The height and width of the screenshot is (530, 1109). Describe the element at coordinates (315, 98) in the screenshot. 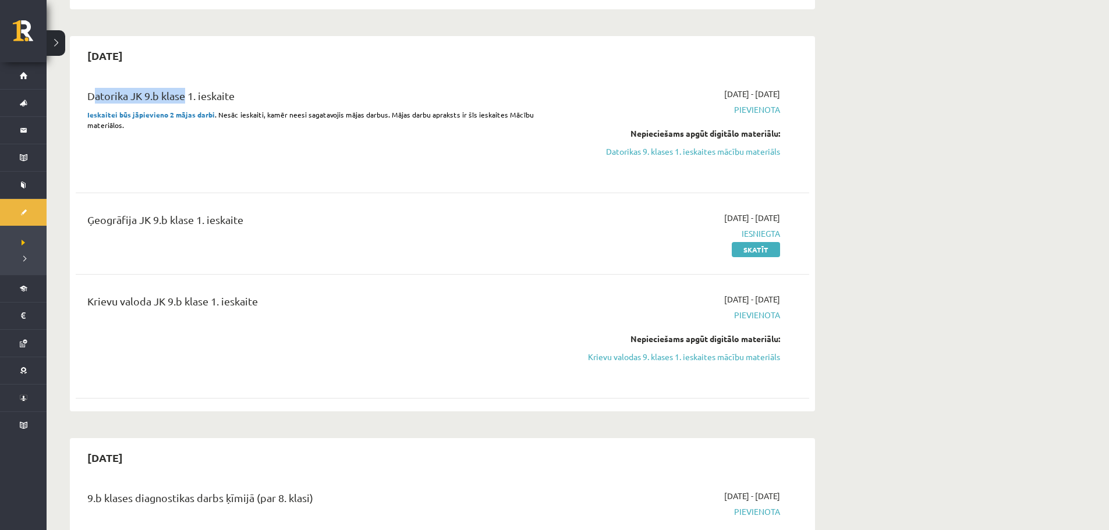

I see `div: Datorika JK 9.b klase 1. ieskaite` at that location.